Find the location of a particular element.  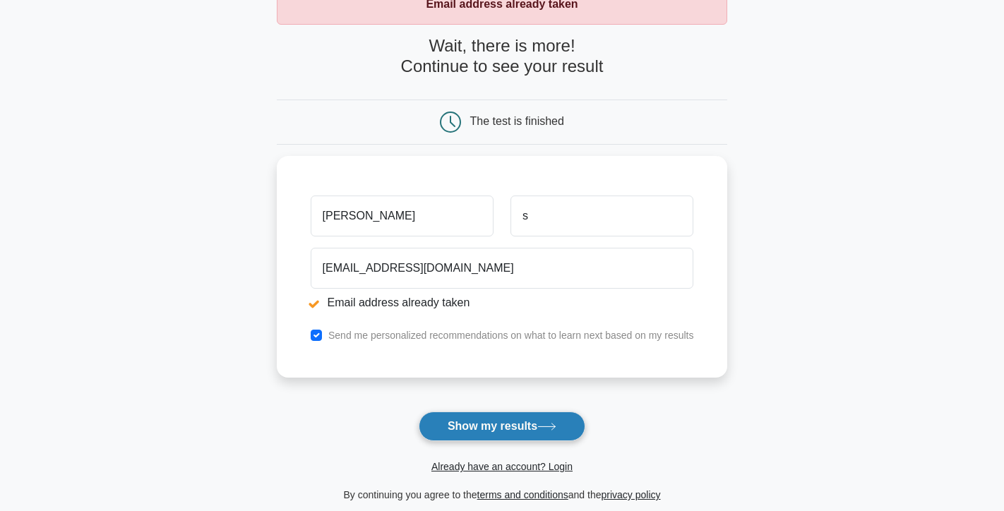

a: Already have an account? Login is located at coordinates (502, 467).